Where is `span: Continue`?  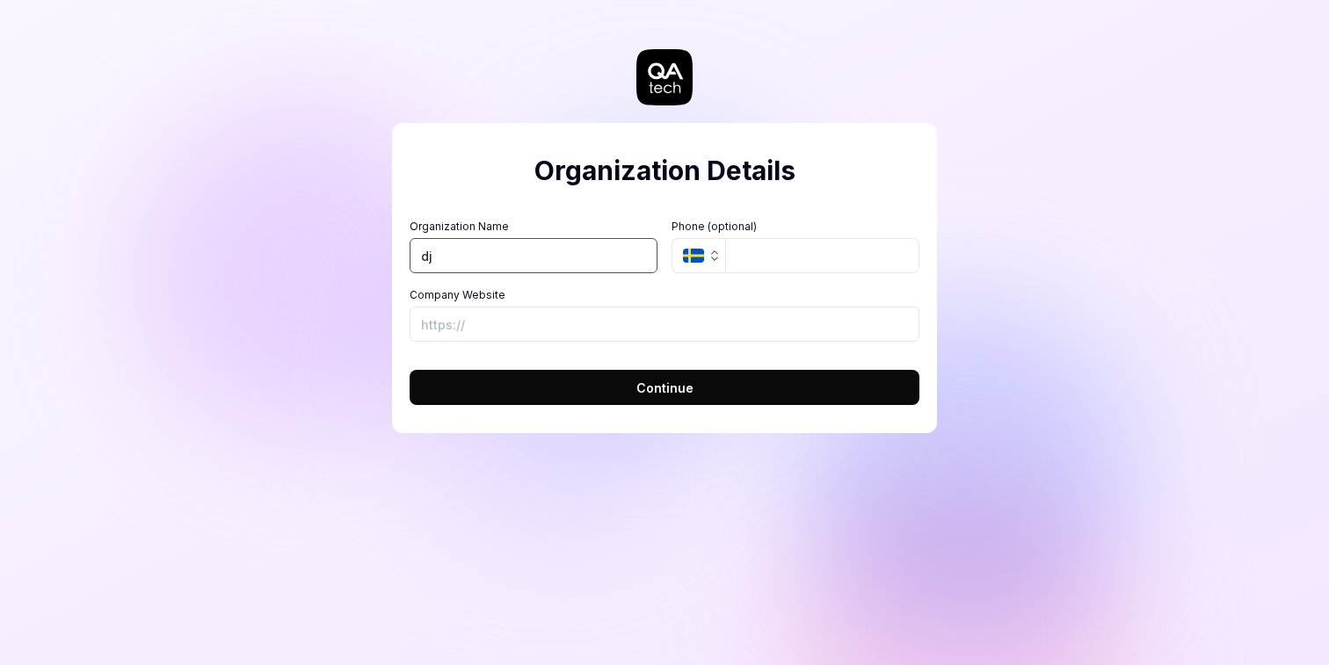
span: Continue is located at coordinates (664, 388).